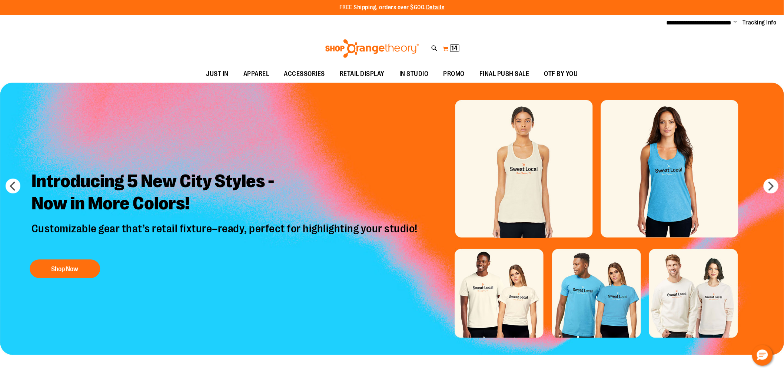 This screenshot has width=784, height=375. What do you see at coordinates (414, 74) in the screenshot?
I see `a: IN STUDIO` at bounding box center [414, 74].